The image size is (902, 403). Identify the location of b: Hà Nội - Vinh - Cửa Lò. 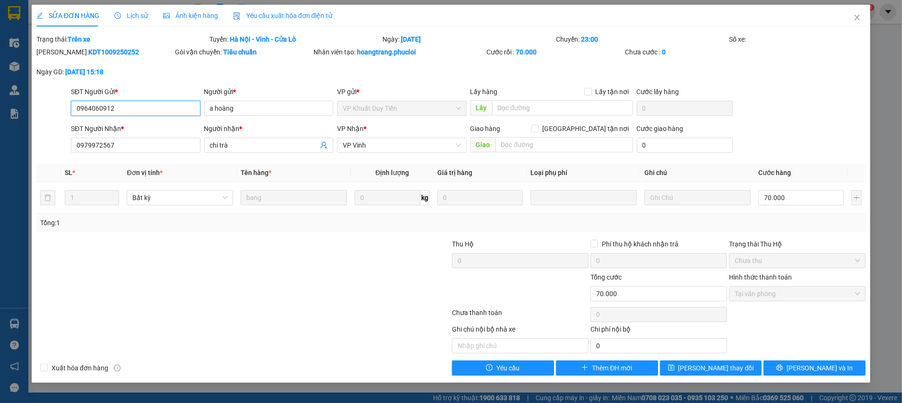
(263, 39).